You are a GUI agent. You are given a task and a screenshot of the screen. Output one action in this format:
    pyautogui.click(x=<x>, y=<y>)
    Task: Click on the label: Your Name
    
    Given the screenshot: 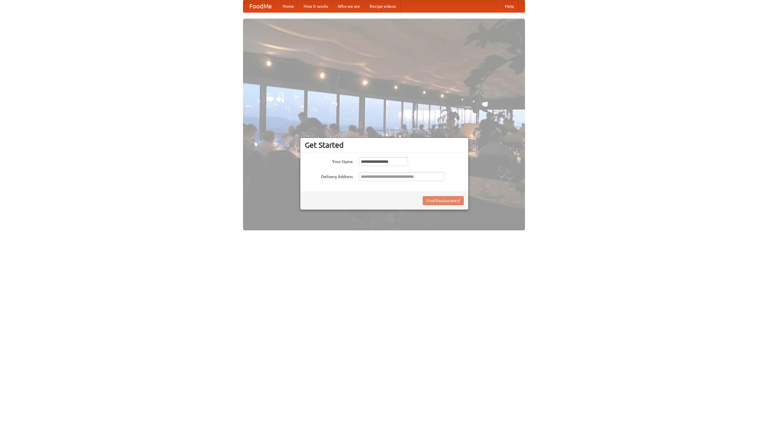 What is the action you would take?
    pyautogui.click(x=329, y=161)
    